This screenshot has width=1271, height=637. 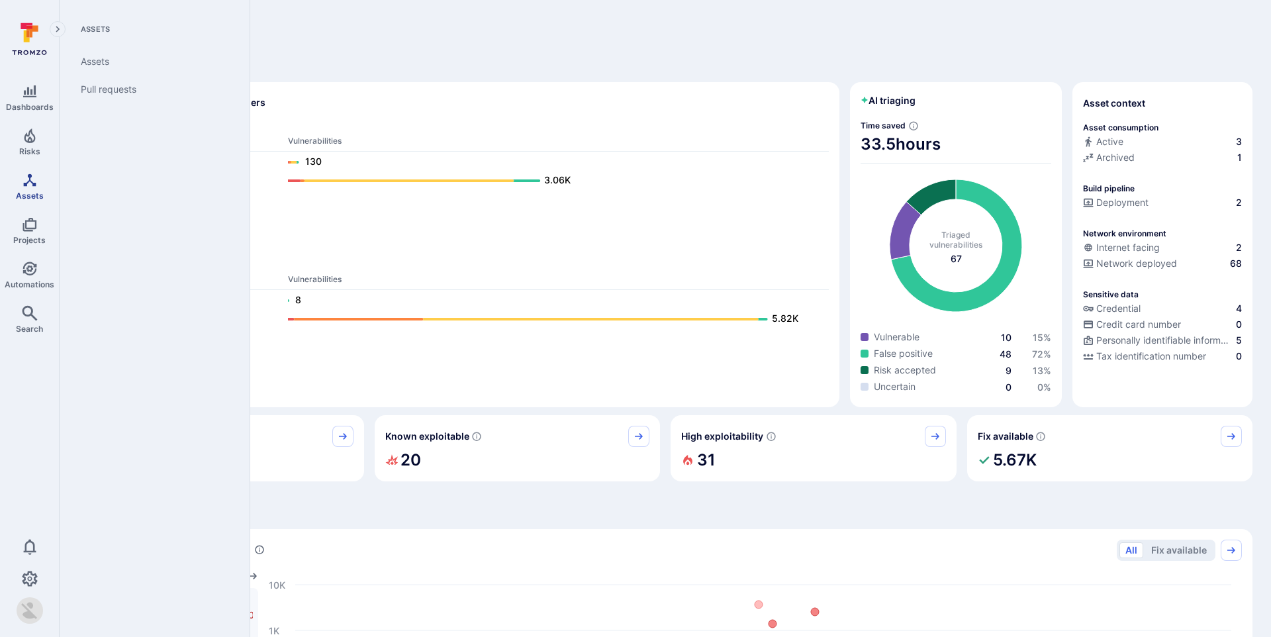 I want to click on span: Archived, so click(x=1116, y=158).